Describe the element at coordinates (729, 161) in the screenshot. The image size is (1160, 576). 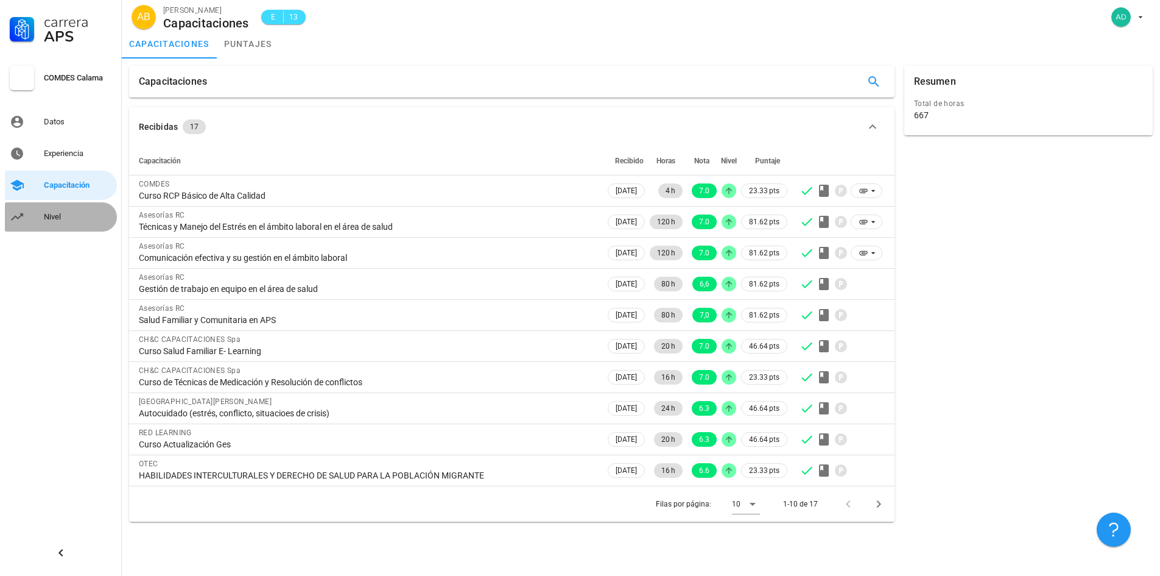
I see `th: Nivel` at that location.